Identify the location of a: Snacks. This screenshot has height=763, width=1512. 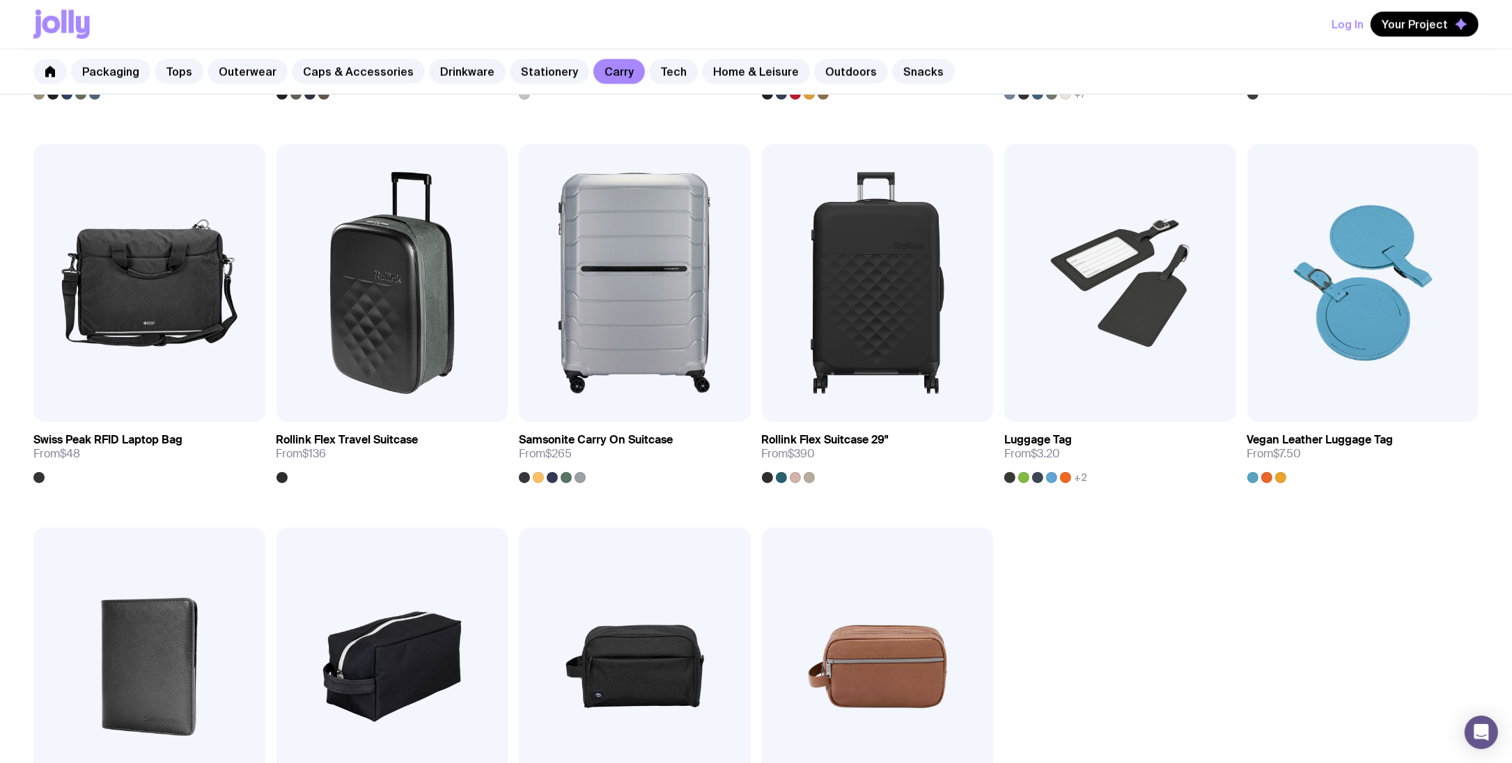
(924, 72).